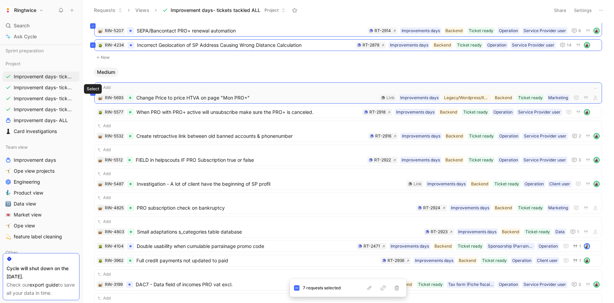 This screenshot has height=303, width=614. Describe the element at coordinates (41, 237) in the screenshot. I see `a: 💫feature label cleaning` at that location.